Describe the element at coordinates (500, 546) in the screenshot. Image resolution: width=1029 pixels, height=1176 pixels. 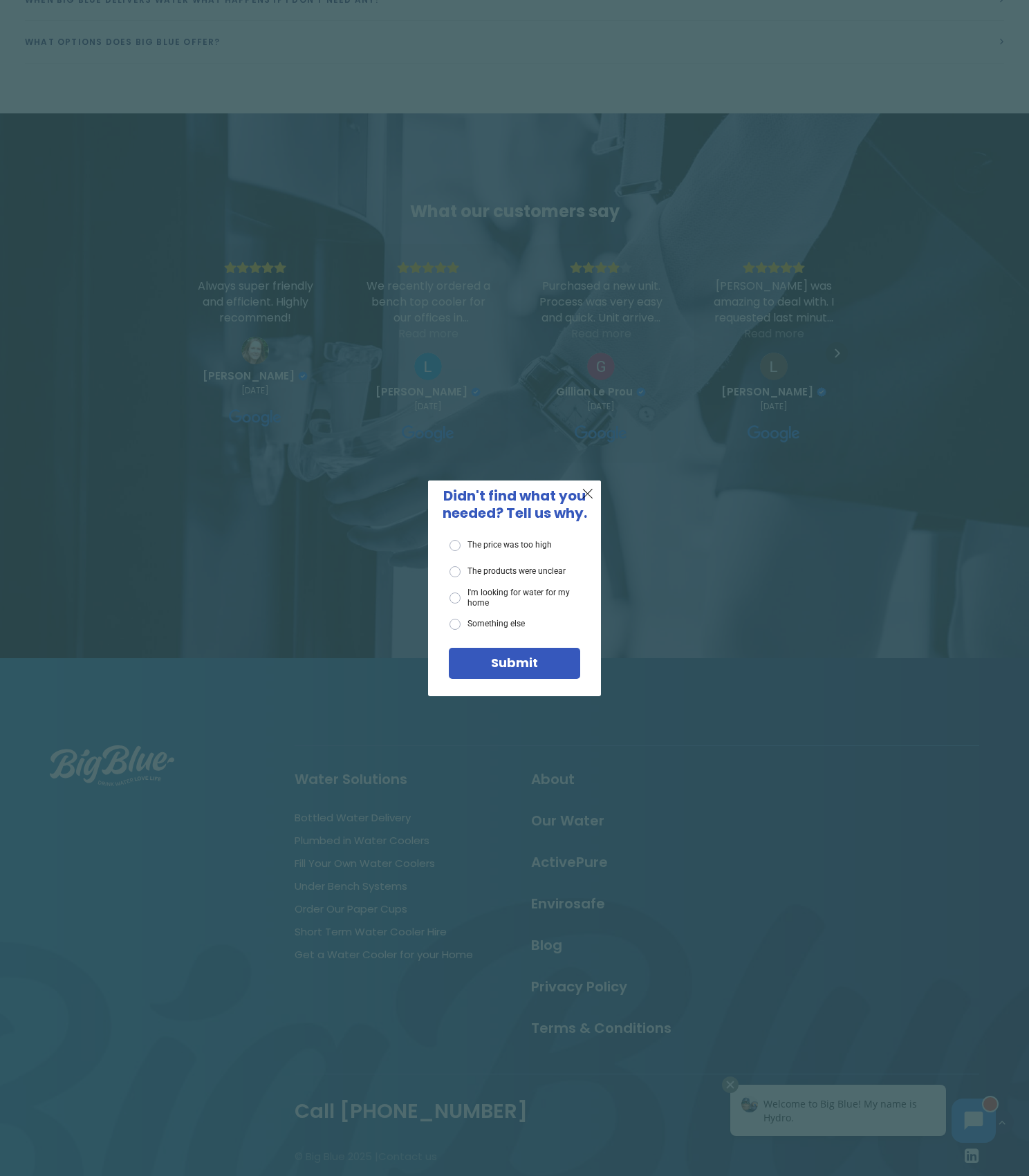
I see `label: The price was too high` at that location.